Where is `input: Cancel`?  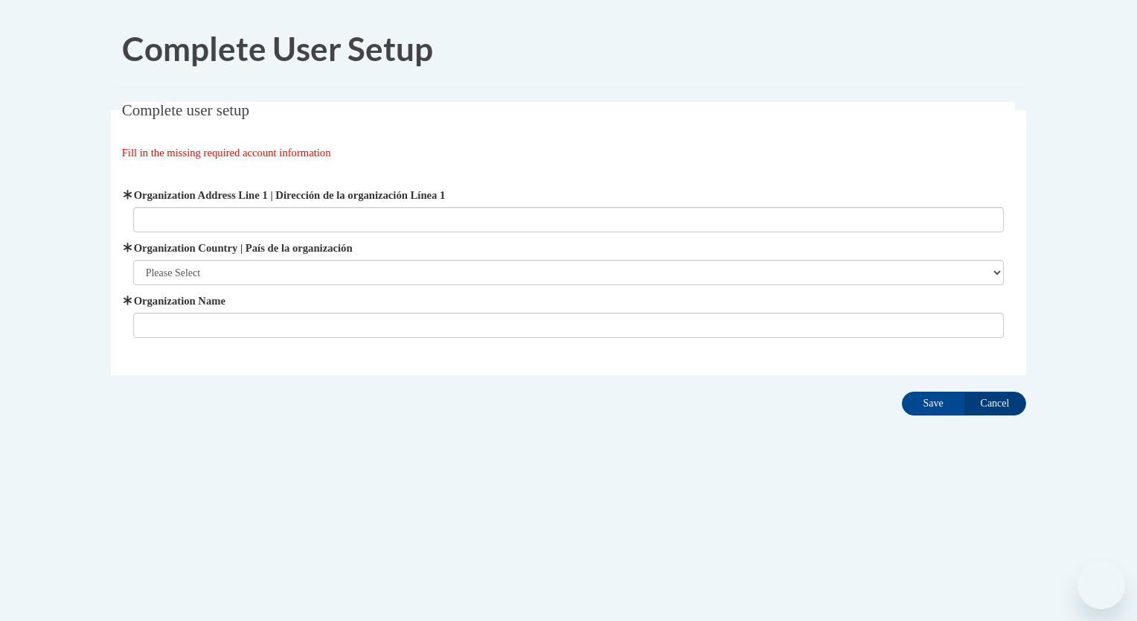 input: Cancel is located at coordinates (995, 403).